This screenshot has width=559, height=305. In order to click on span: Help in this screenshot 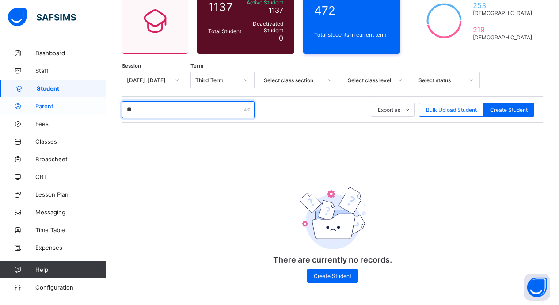, I will do `click(70, 270)`.